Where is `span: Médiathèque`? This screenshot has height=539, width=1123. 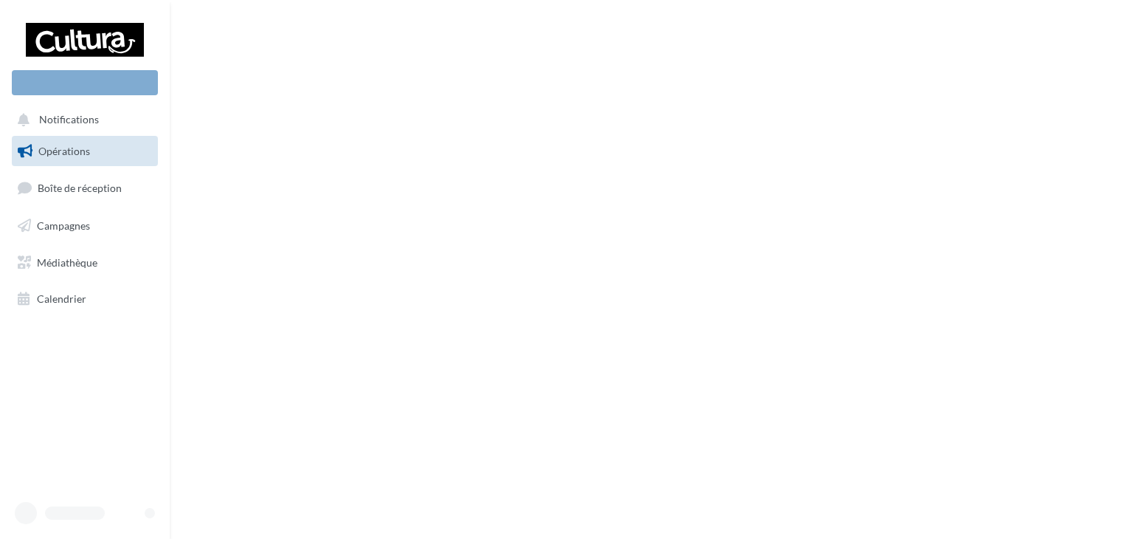
span: Médiathèque is located at coordinates (67, 261).